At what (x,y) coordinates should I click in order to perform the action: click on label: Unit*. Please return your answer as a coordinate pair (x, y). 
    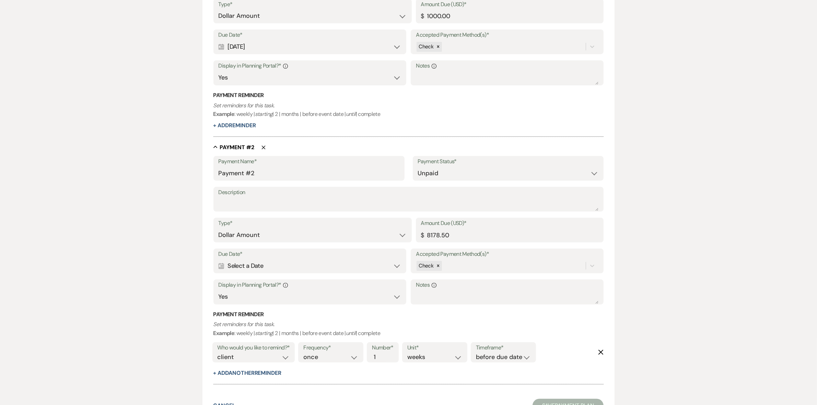
    Looking at the image, I should click on (435, 348).